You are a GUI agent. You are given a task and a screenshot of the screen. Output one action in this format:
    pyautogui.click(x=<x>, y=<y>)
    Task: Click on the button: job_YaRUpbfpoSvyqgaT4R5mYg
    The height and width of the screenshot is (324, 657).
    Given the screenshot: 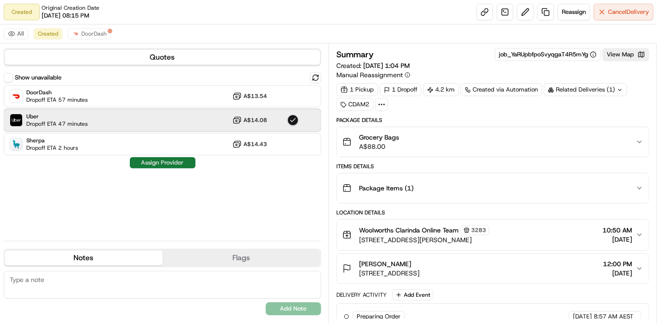 What is the action you would take?
    pyautogui.click(x=547, y=55)
    